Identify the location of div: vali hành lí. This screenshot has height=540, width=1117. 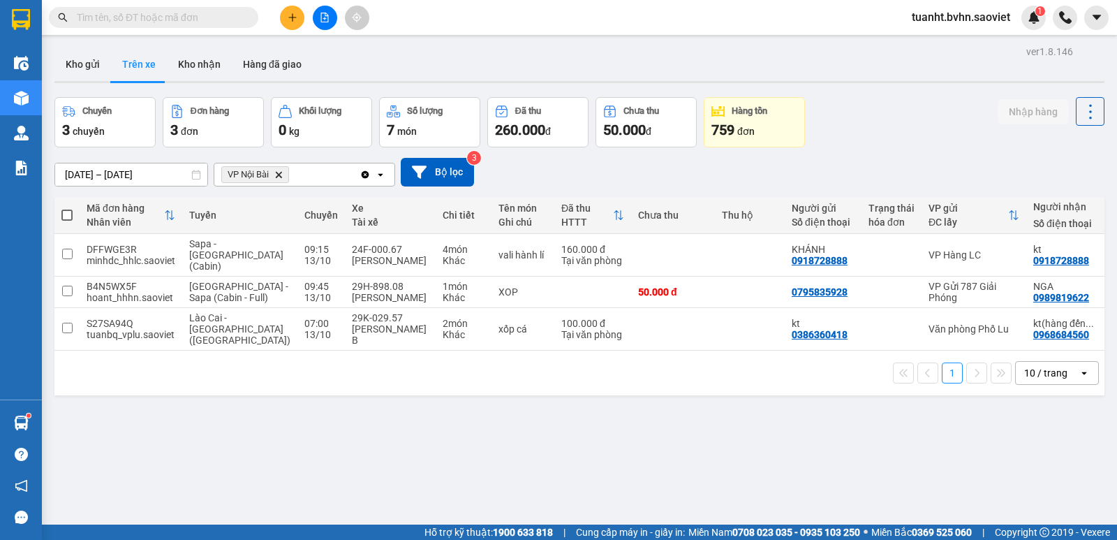
(523, 255).